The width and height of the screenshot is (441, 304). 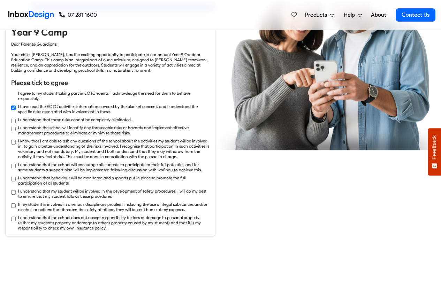 What do you see at coordinates (434, 147) in the screenshot?
I see `span: Feedback` at bounding box center [434, 147].